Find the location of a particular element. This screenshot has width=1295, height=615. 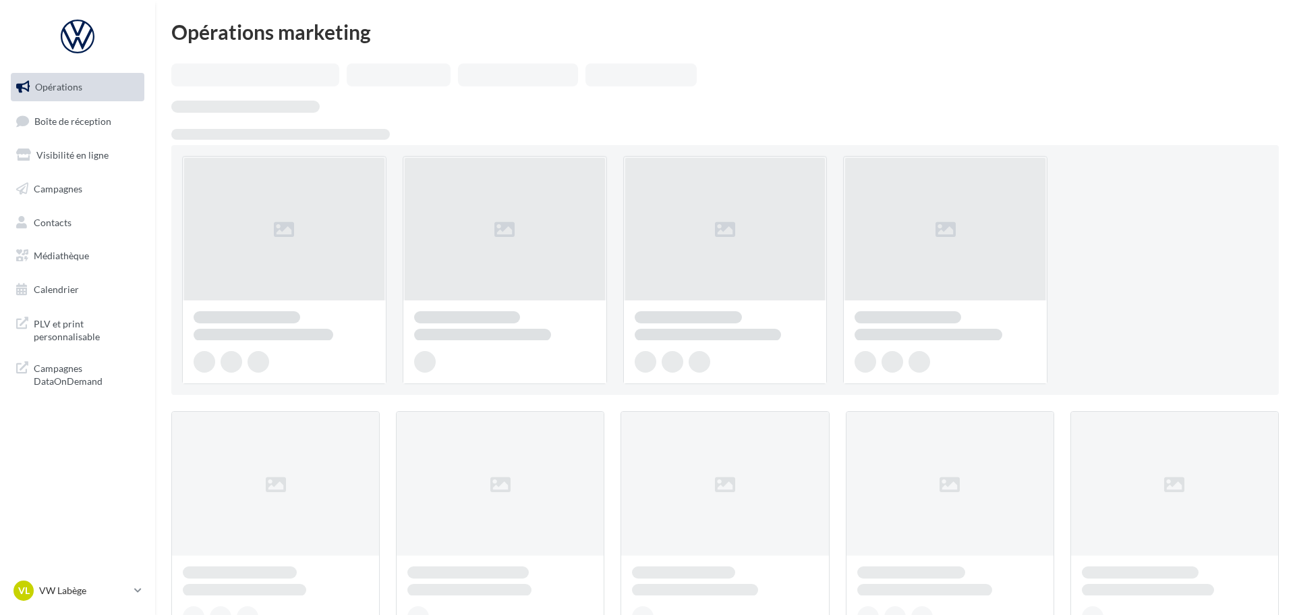

a: Calendrier is located at coordinates (78, 289).